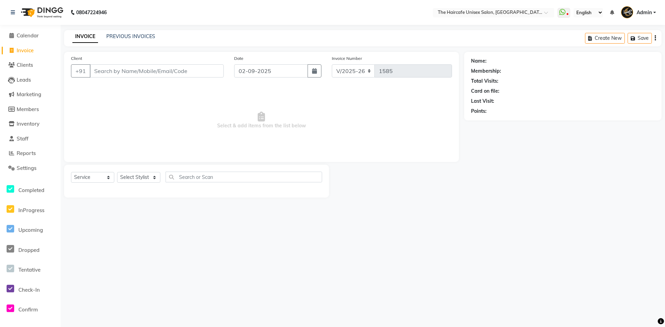 This screenshot has height=327, width=665. I want to click on span: Invoice, so click(25, 50).